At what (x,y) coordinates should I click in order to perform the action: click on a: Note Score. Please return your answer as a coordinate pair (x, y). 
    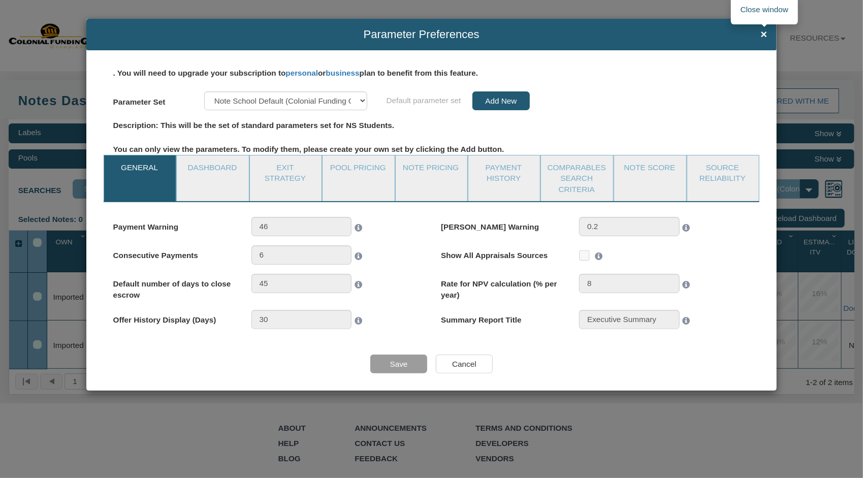
    Looking at the image, I should click on (649, 168).